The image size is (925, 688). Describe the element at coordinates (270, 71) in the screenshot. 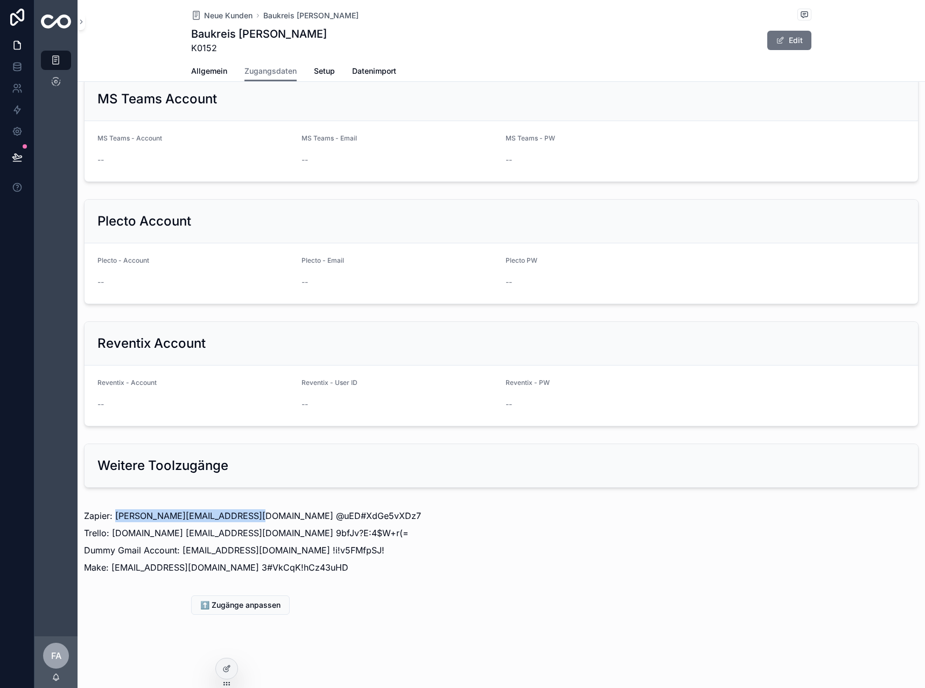

I see `span: Zugangsdaten` at that location.